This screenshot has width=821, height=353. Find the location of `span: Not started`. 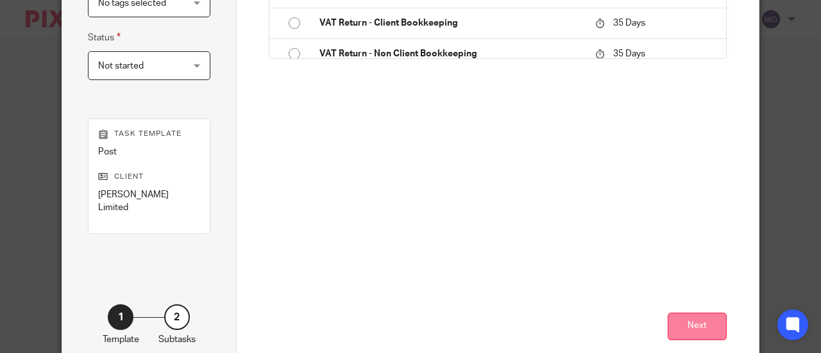

span: Not started is located at coordinates (121, 66).